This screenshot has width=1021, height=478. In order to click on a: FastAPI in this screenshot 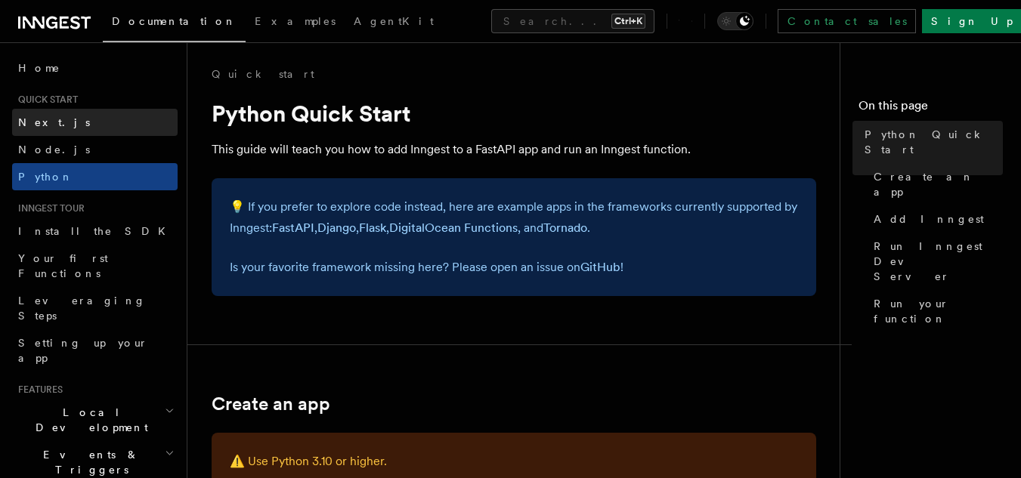, I will do `click(293, 227)`.